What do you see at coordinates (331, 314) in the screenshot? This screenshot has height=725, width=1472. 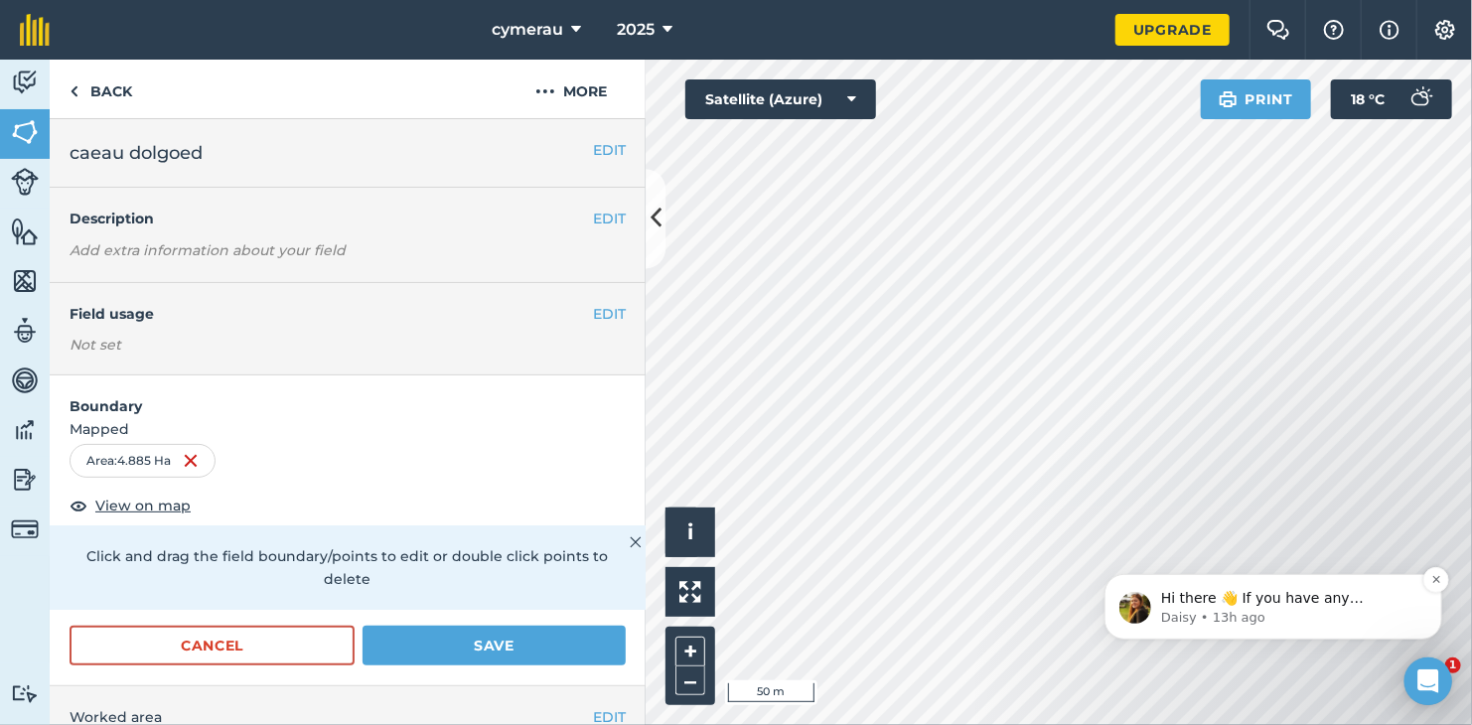 I see `h4: Field usage` at bounding box center [331, 314].